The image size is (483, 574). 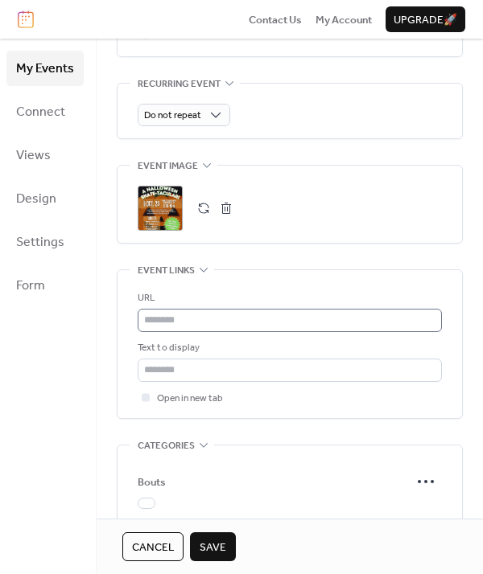 What do you see at coordinates (166, 271) in the screenshot?
I see `span: Event links` at bounding box center [166, 271].